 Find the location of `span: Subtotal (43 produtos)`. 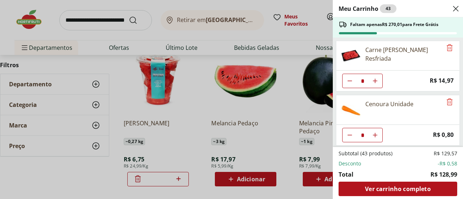

span: Subtotal (43 produtos) is located at coordinates (365, 154).